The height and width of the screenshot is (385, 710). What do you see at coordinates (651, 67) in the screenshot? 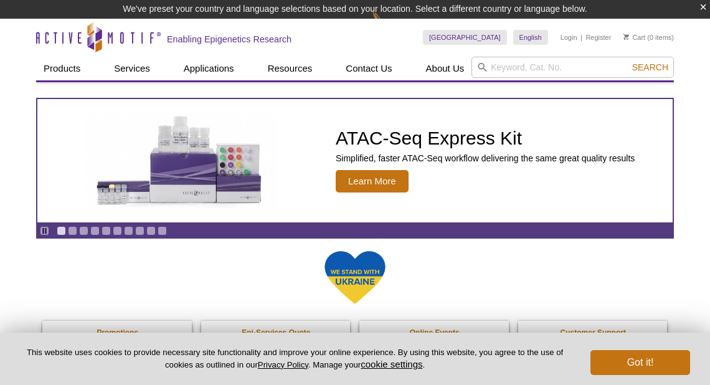
I see `button: Search` at bounding box center [651, 67].